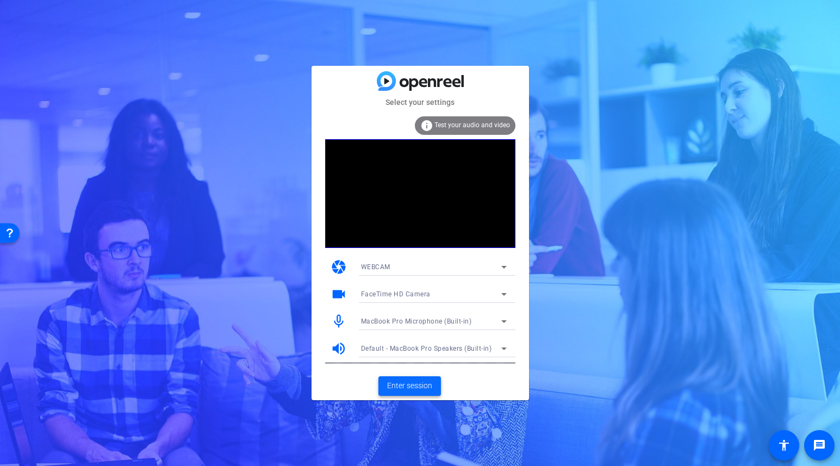 The width and height of the screenshot is (840, 466). I want to click on mat-icon: camera, so click(339, 267).